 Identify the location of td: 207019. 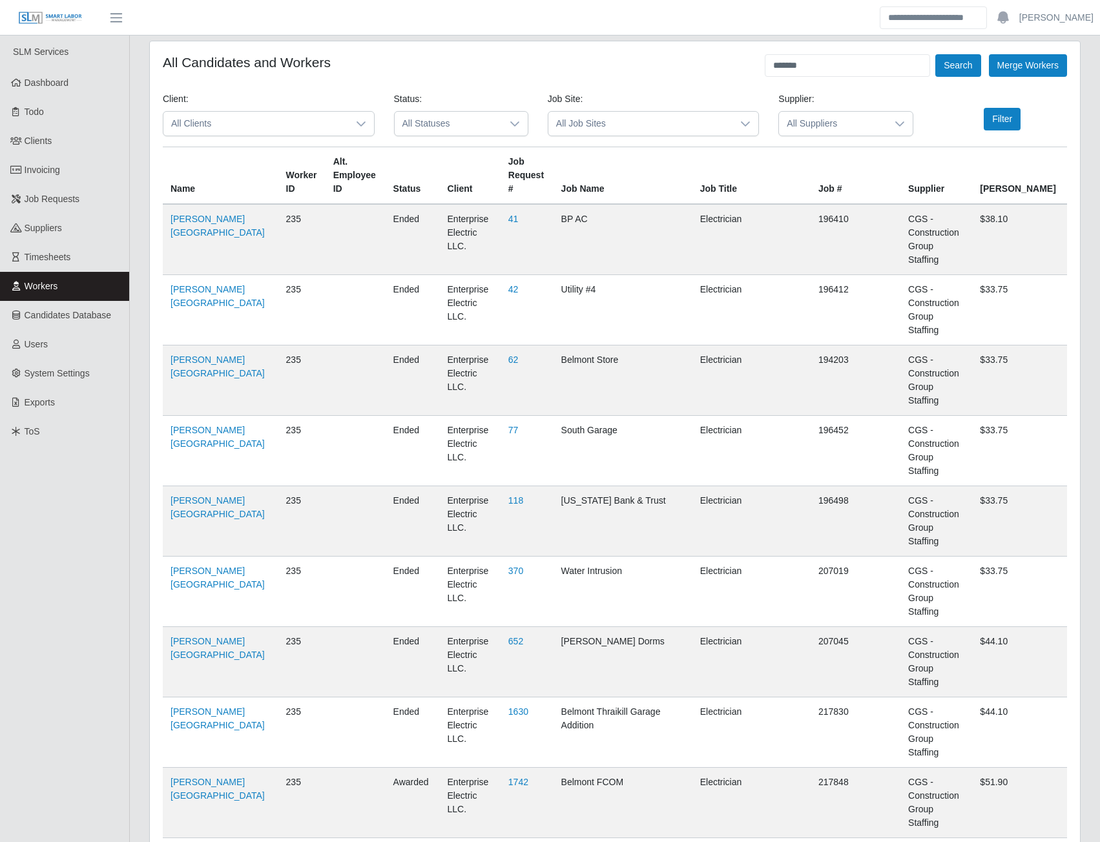
(855, 592).